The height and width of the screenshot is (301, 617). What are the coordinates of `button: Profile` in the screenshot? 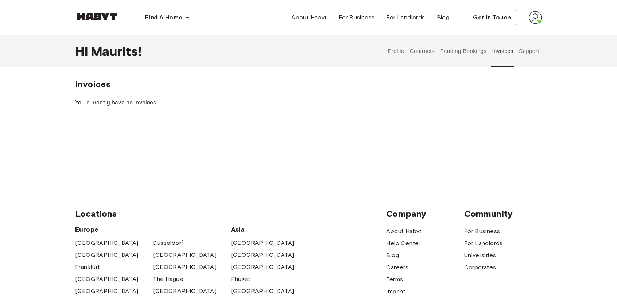 It's located at (396, 51).